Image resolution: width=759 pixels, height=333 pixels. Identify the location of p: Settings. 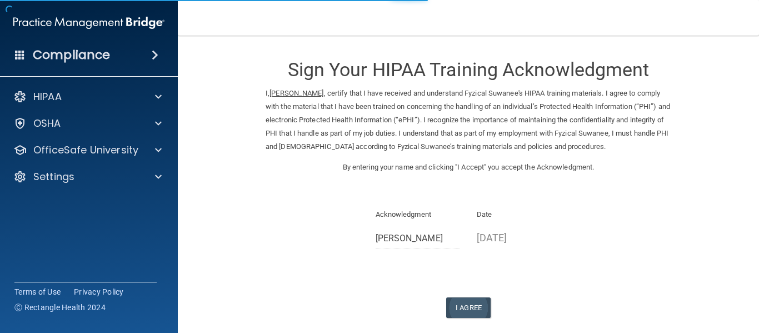
(54, 177).